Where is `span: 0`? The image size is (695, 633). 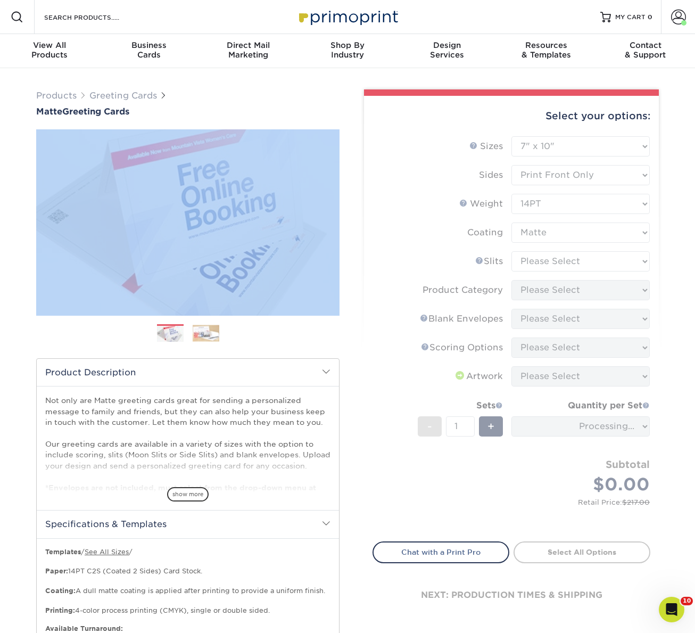
span: 0 is located at coordinates (650, 17).